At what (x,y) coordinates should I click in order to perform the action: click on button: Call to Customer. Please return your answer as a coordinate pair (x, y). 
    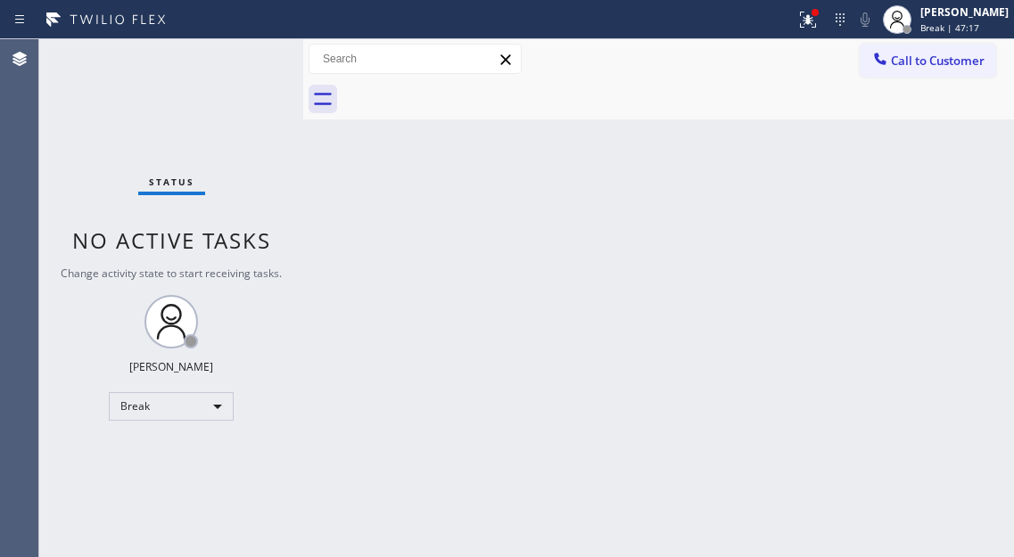
    Looking at the image, I should click on (927, 61).